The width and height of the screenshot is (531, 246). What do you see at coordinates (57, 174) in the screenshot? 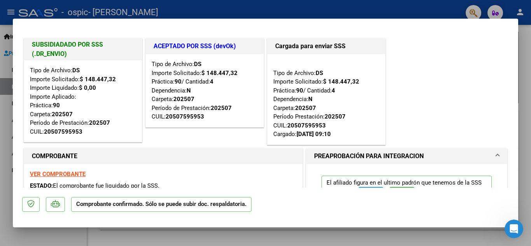
I see `a: VER COMPROBANTE` at bounding box center [57, 174].